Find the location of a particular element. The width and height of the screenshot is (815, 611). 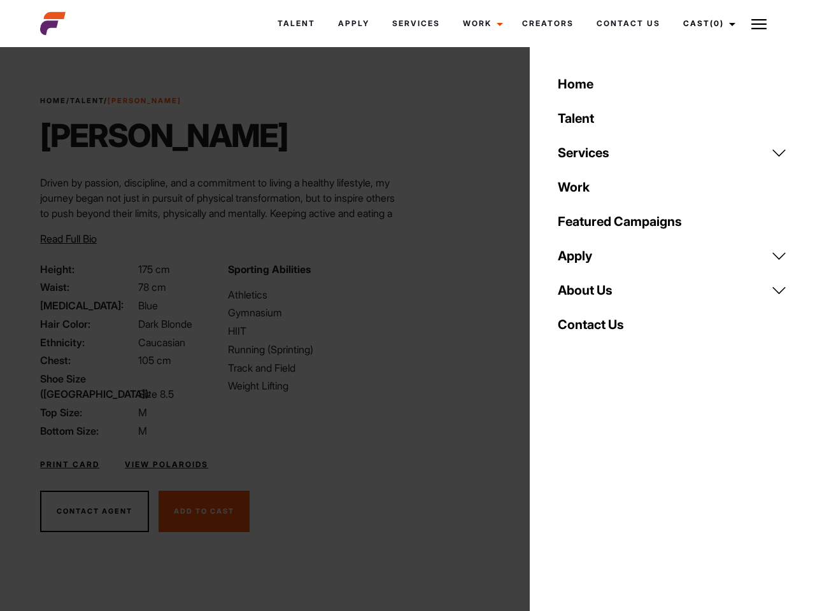

li: HIIT is located at coordinates (314, 331).